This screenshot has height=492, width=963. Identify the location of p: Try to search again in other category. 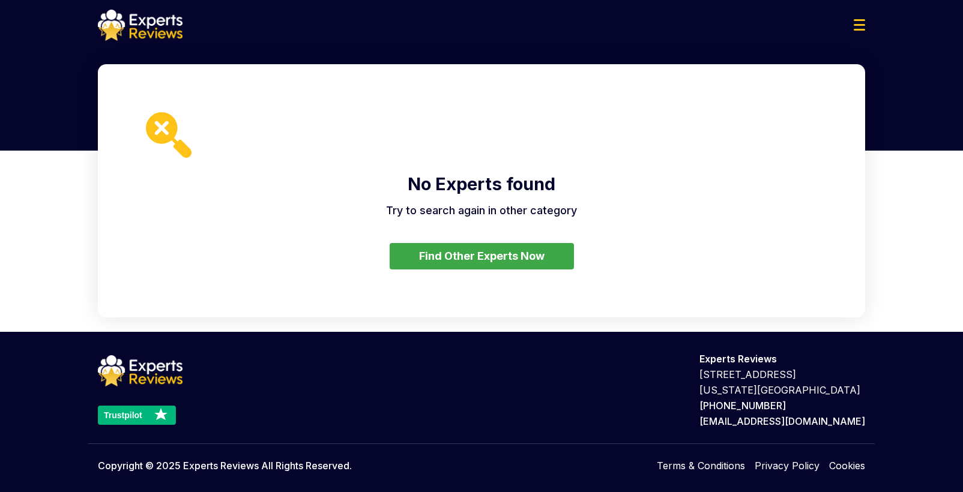
(482, 211).